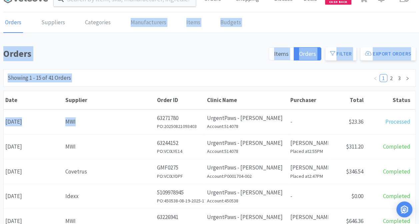  What do you see at coordinates (354, 172) in the screenshot?
I see `span: $346.54` at bounding box center [354, 172].